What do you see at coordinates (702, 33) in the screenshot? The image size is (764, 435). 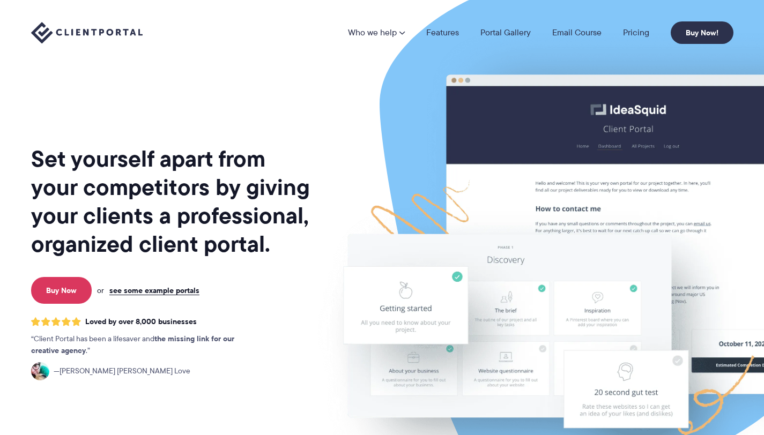 I see `a: Buy Now!` at bounding box center [702, 33].